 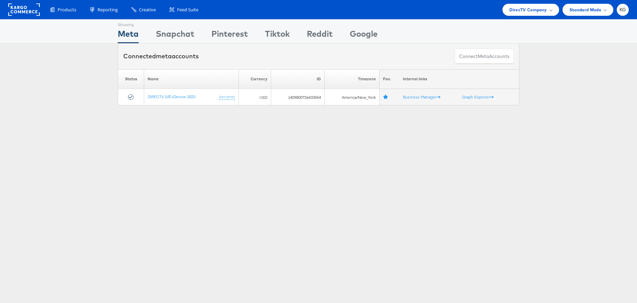 What do you see at coordinates (478, 97) in the screenshot?
I see `a: Graph Explorer` at bounding box center [478, 97].